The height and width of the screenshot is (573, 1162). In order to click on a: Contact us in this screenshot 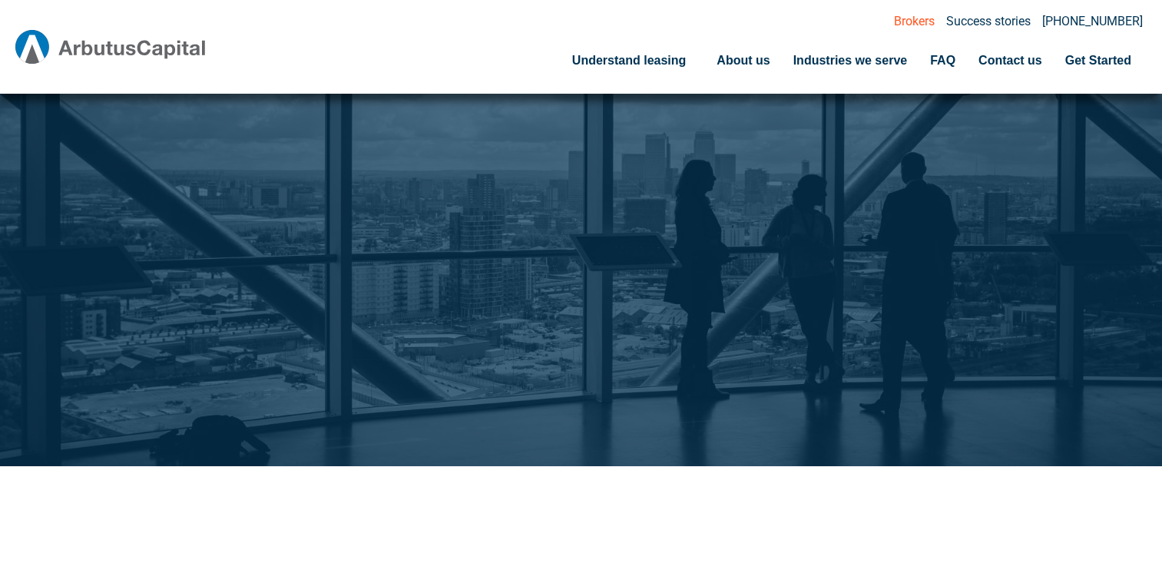, I will do `click(1010, 61)`.